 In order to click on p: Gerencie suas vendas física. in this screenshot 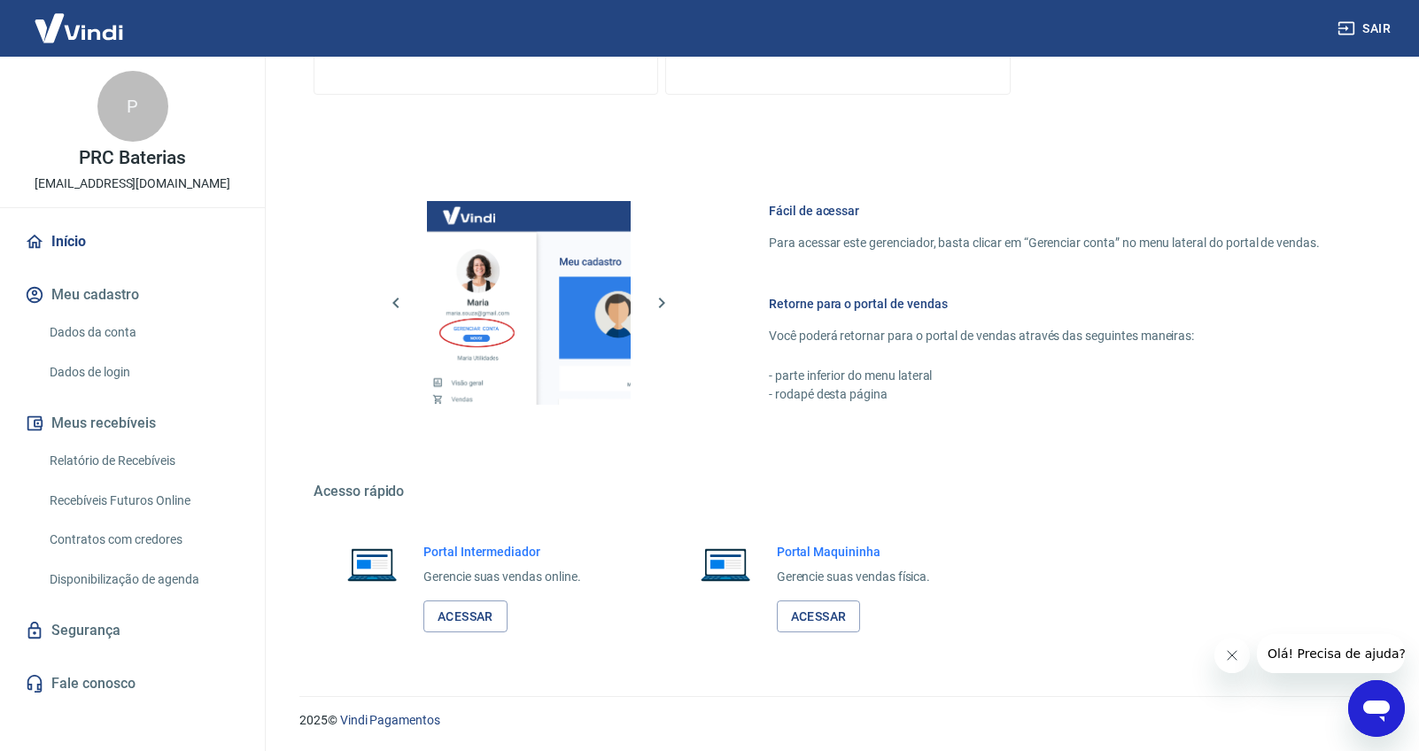, I will do `click(854, 576)`.